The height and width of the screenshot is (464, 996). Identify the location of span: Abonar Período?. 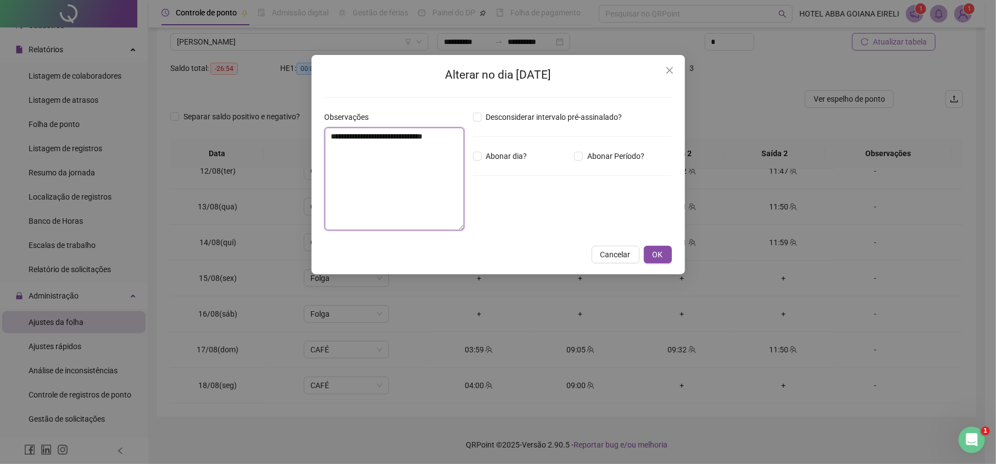
(616, 156).